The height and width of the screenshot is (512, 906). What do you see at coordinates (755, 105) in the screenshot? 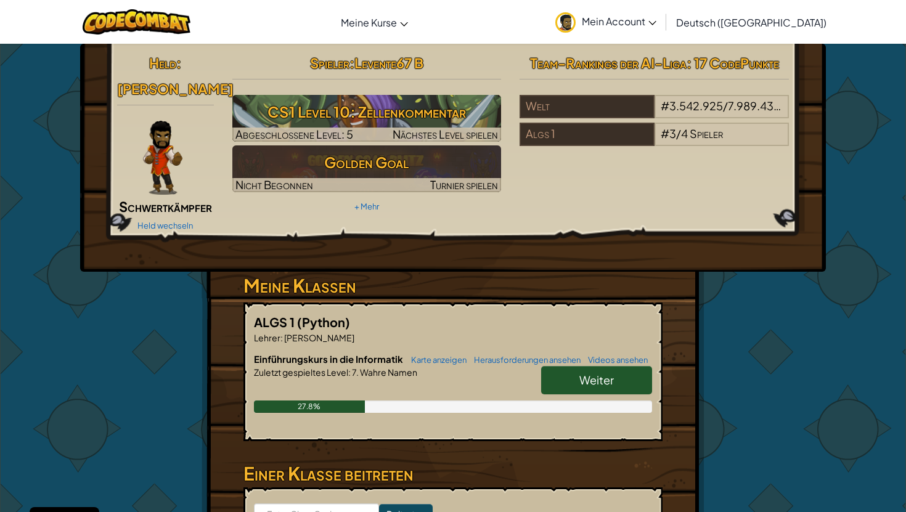
I see `span: 7.989.431` at bounding box center [755, 105].